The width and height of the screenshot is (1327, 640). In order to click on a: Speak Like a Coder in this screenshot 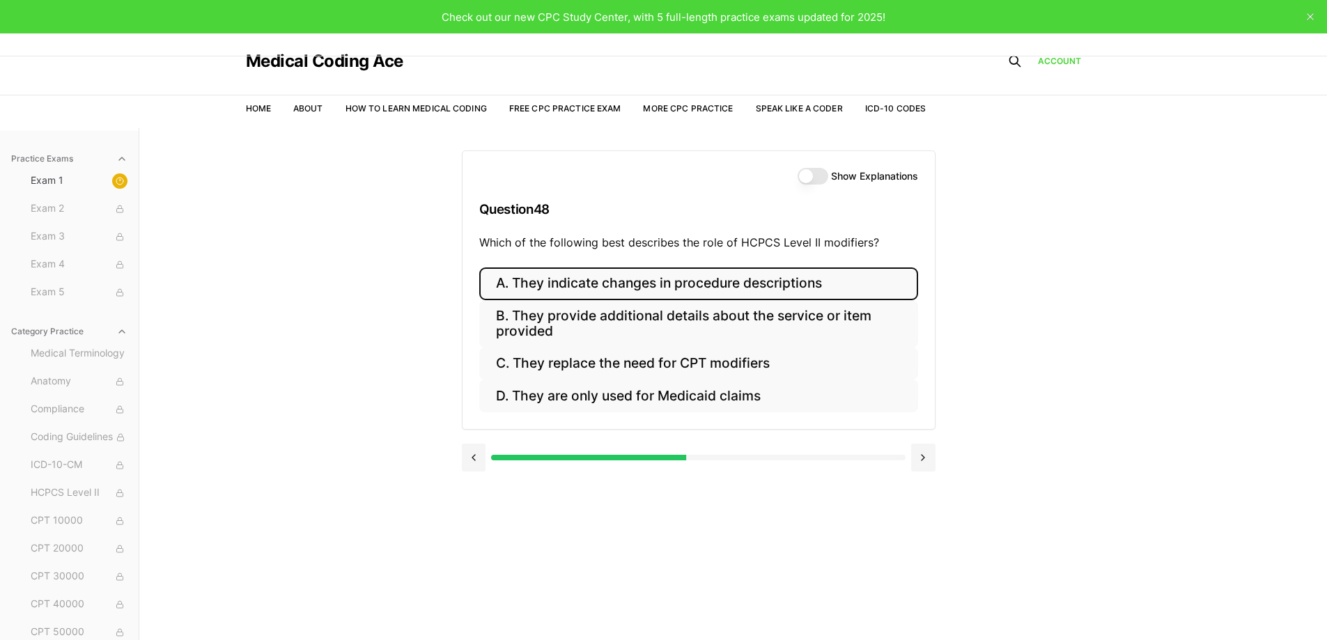, I will do `click(799, 108)`.